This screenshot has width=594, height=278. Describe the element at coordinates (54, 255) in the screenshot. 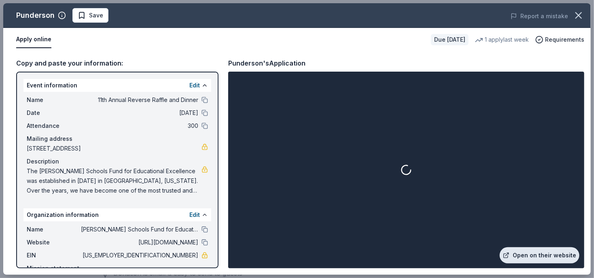

I see `span: EIN` at that location.